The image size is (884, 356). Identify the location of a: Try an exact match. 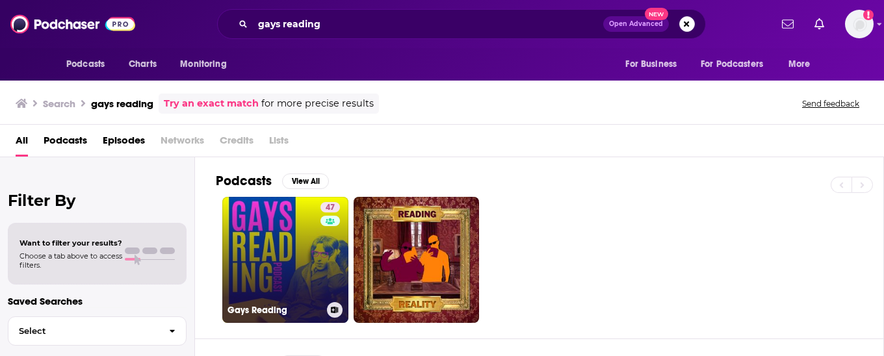
(211, 103).